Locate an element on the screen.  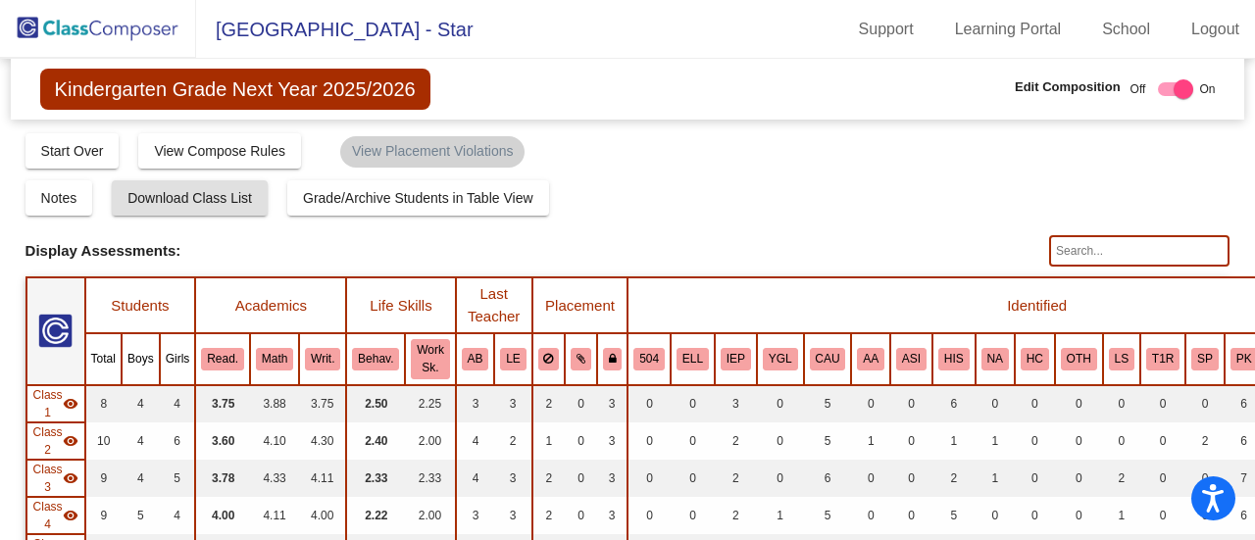
a: Support is located at coordinates (886, 29).